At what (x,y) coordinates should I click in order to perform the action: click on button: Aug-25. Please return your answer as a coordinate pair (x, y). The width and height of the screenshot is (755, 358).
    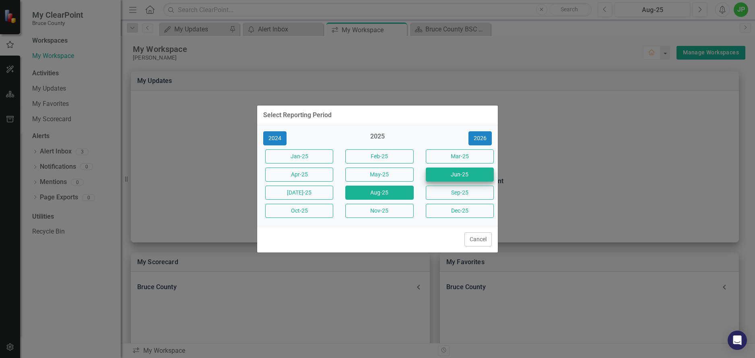
    Looking at the image, I should click on (379, 192).